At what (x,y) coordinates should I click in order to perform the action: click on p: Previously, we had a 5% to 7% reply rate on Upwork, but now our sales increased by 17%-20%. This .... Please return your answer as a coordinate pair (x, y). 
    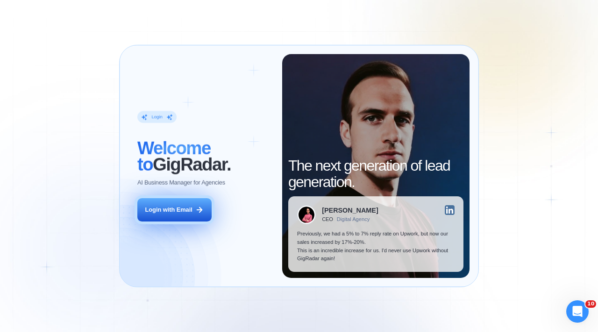
    Looking at the image, I should click on (375, 247).